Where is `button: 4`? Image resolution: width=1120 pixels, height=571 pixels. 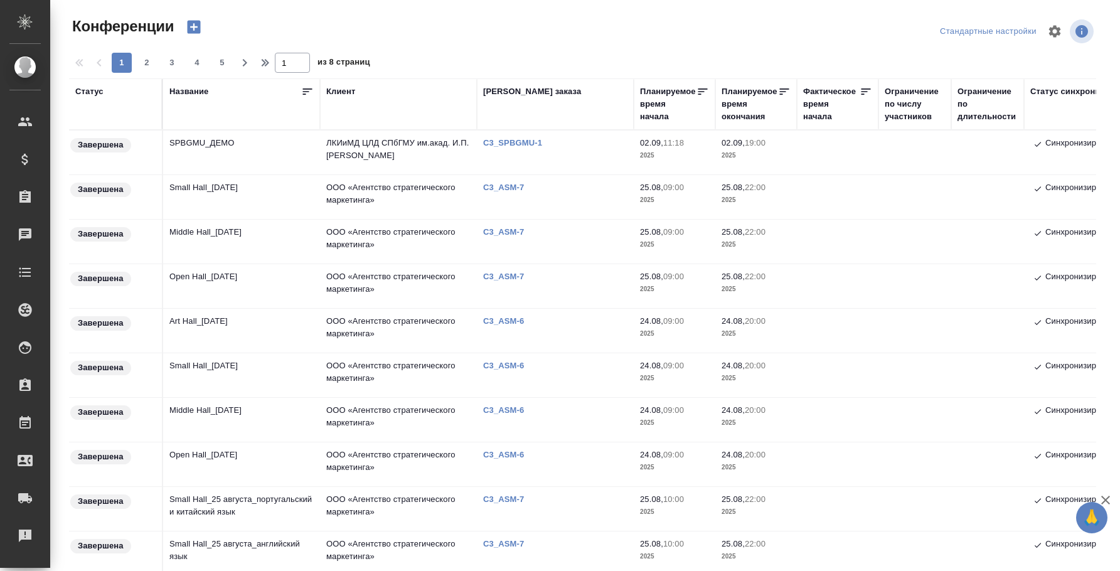 button: 4 is located at coordinates (197, 63).